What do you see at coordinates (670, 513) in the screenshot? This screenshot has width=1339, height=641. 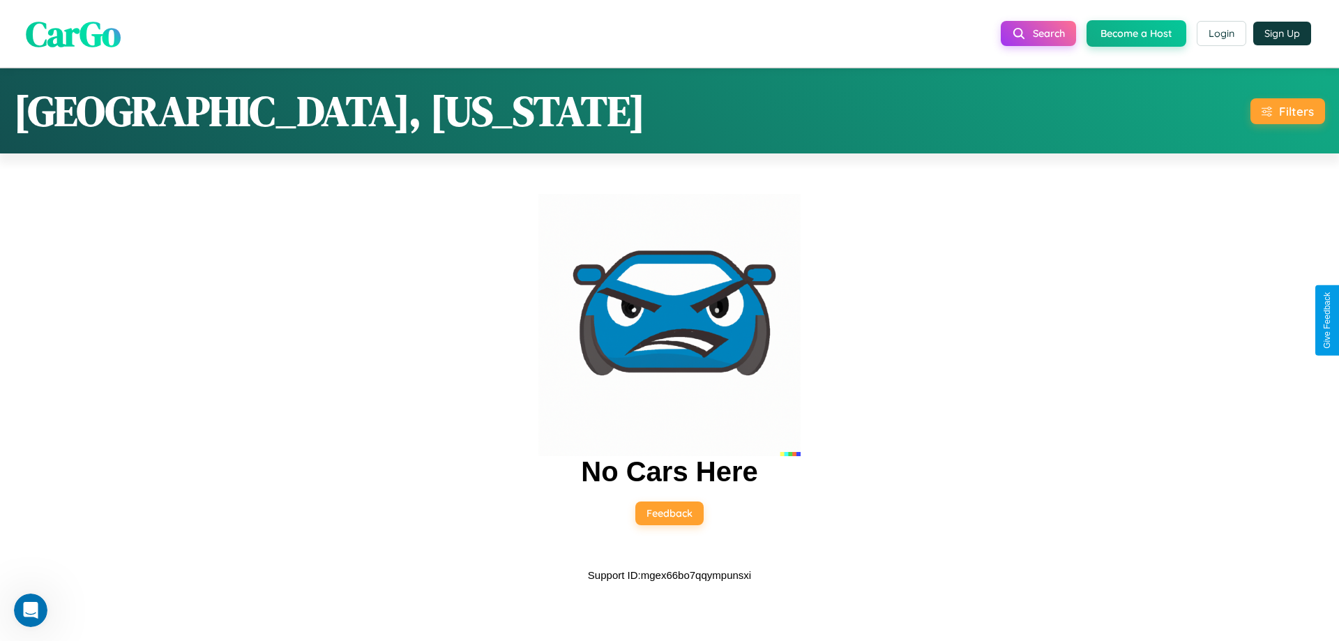 I see `button: Feedback` at bounding box center [670, 513].